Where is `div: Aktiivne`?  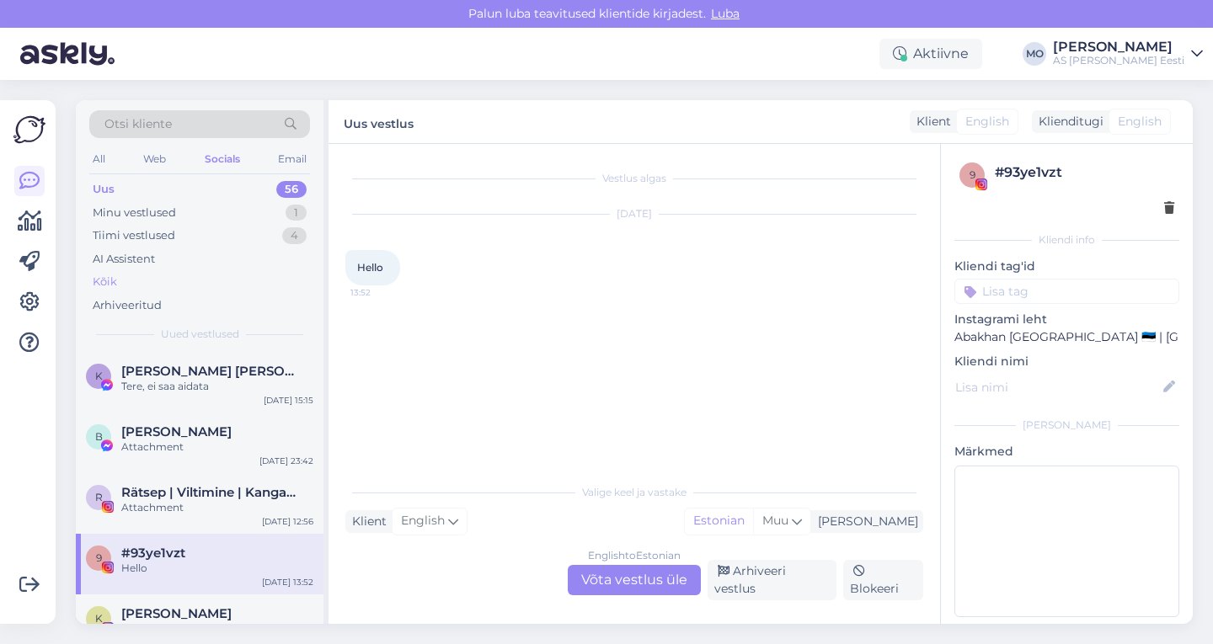 div: Aktiivne is located at coordinates (930, 54).